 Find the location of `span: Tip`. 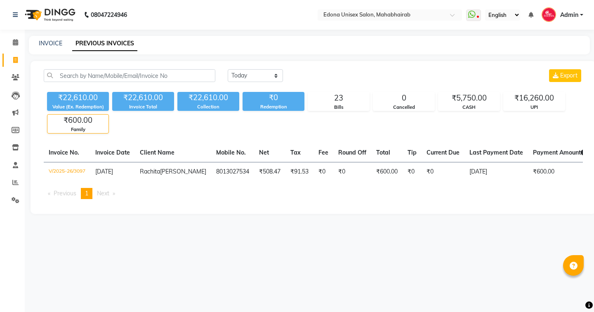

span: Tip is located at coordinates (412, 153).